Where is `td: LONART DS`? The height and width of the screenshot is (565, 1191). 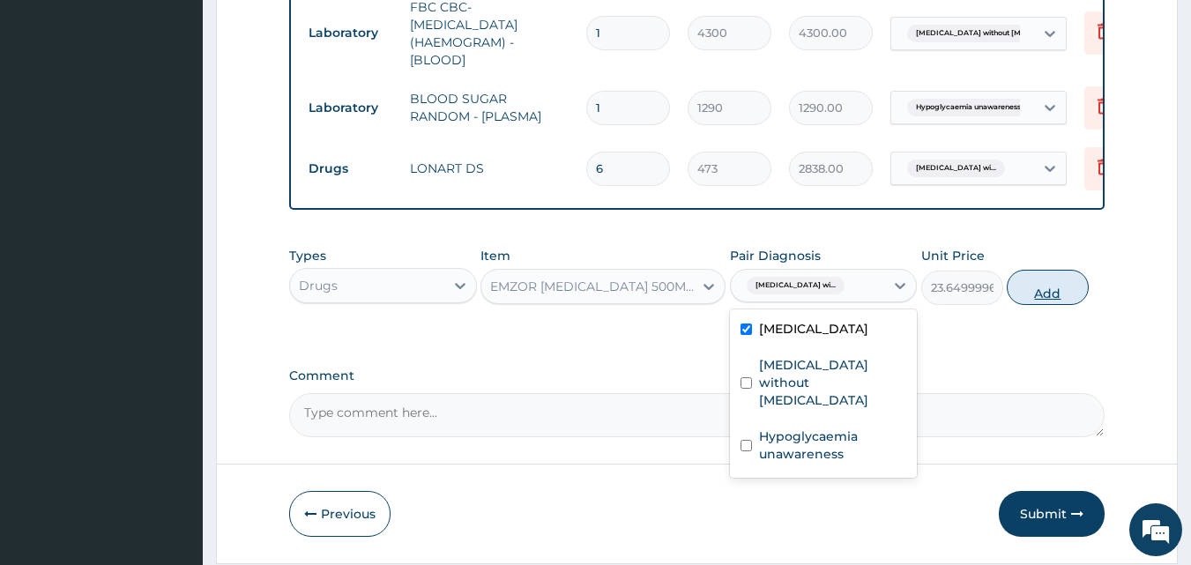 td: LONART DS is located at coordinates (489, 168).